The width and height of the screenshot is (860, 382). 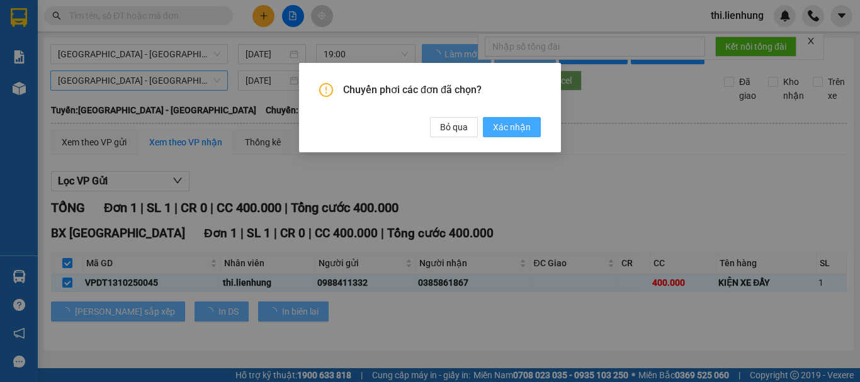 What do you see at coordinates (442, 90) in the screenshot?
I see `span: Chuyển phơi các đơn đã chọn?` at bounding box center [442, 90].